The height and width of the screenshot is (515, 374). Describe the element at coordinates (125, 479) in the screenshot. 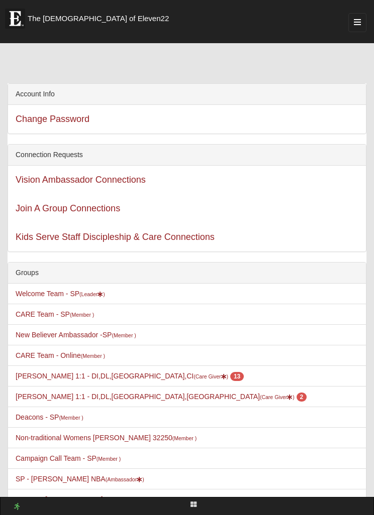

I see `small: (Ambassador )` at that location.